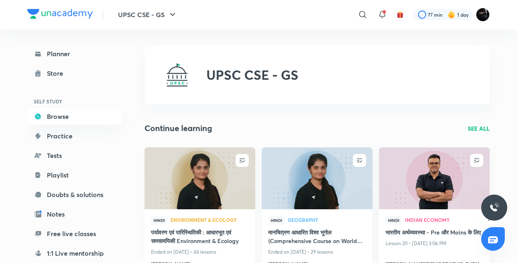 The height and width of the screenshot is (263, 517). What do you see at coordinates (200, 237) in the screenshot?
I see `a: पर्यावरण एवं पारिस्थितिकी : आधारभूत एवं समसामयिकी Environment & Ecology` at bounding box center [200, 237].